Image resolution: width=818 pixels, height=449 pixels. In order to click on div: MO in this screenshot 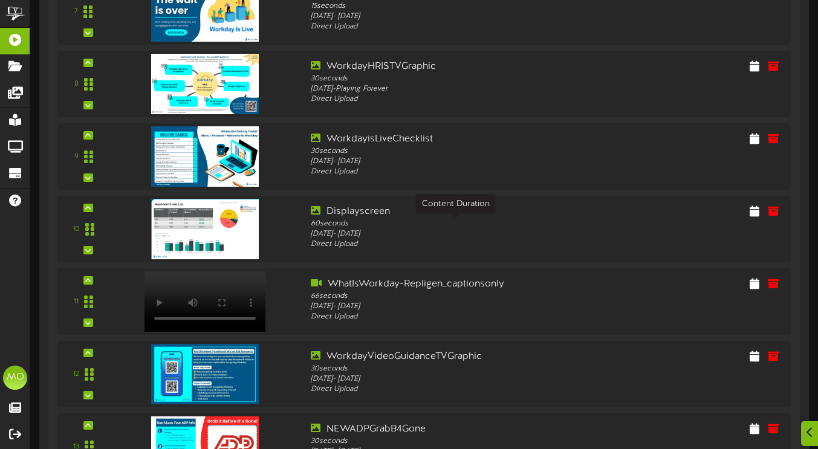, I will do `click(15, 378)`.